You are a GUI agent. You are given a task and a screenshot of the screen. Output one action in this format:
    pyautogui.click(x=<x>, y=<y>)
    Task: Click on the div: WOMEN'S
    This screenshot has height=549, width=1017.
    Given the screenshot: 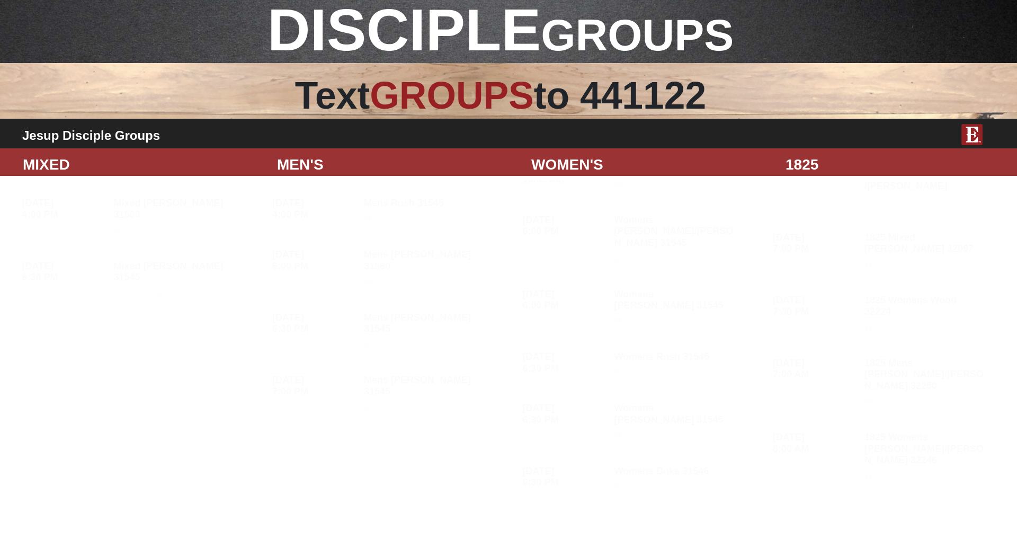 What is the action you would take?
    pyautogui.click(x=650, y=165)
    